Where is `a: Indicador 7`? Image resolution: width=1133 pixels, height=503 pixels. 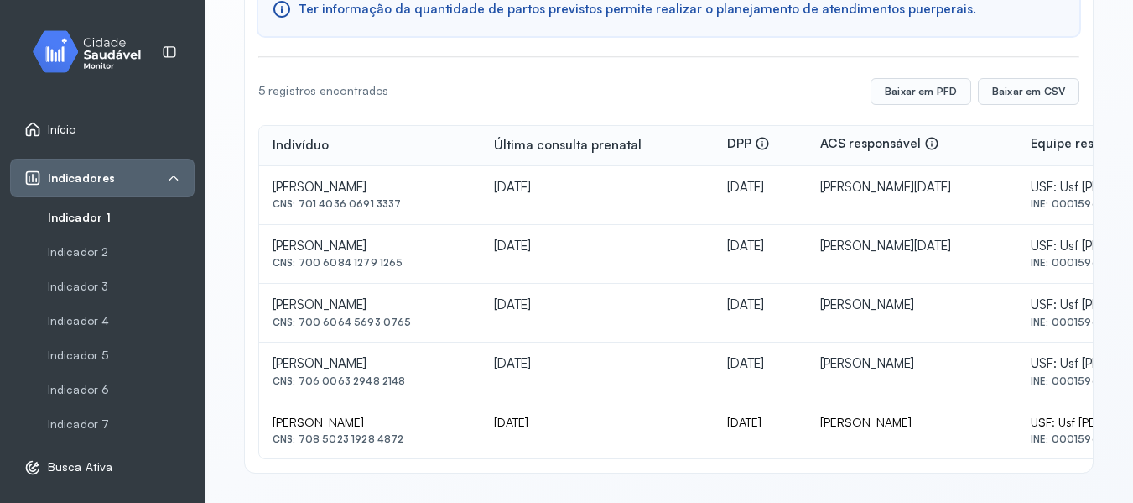
a: Indicador 7 is located at coordinates (121, 424).